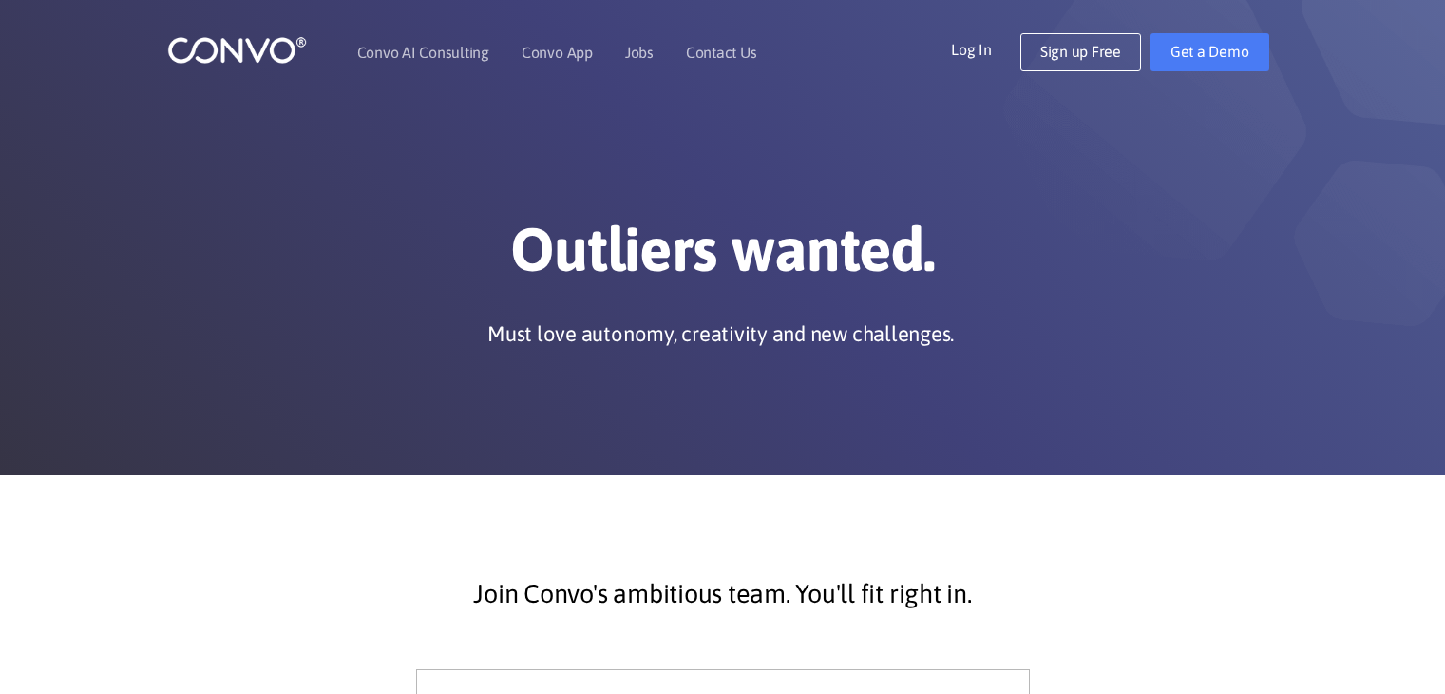 The height and width of the screenshot is (694, 1445). What do you see at coordinates (721, 52) in the screenshot?
I see `a: Contact Us` at bounding box center [721, 52].